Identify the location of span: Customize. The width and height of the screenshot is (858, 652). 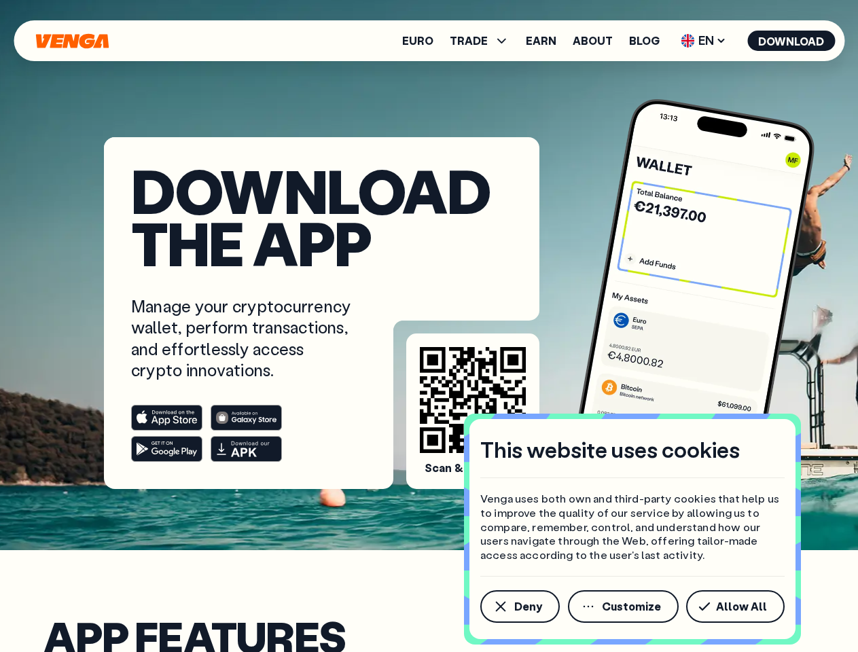
(631, 607).